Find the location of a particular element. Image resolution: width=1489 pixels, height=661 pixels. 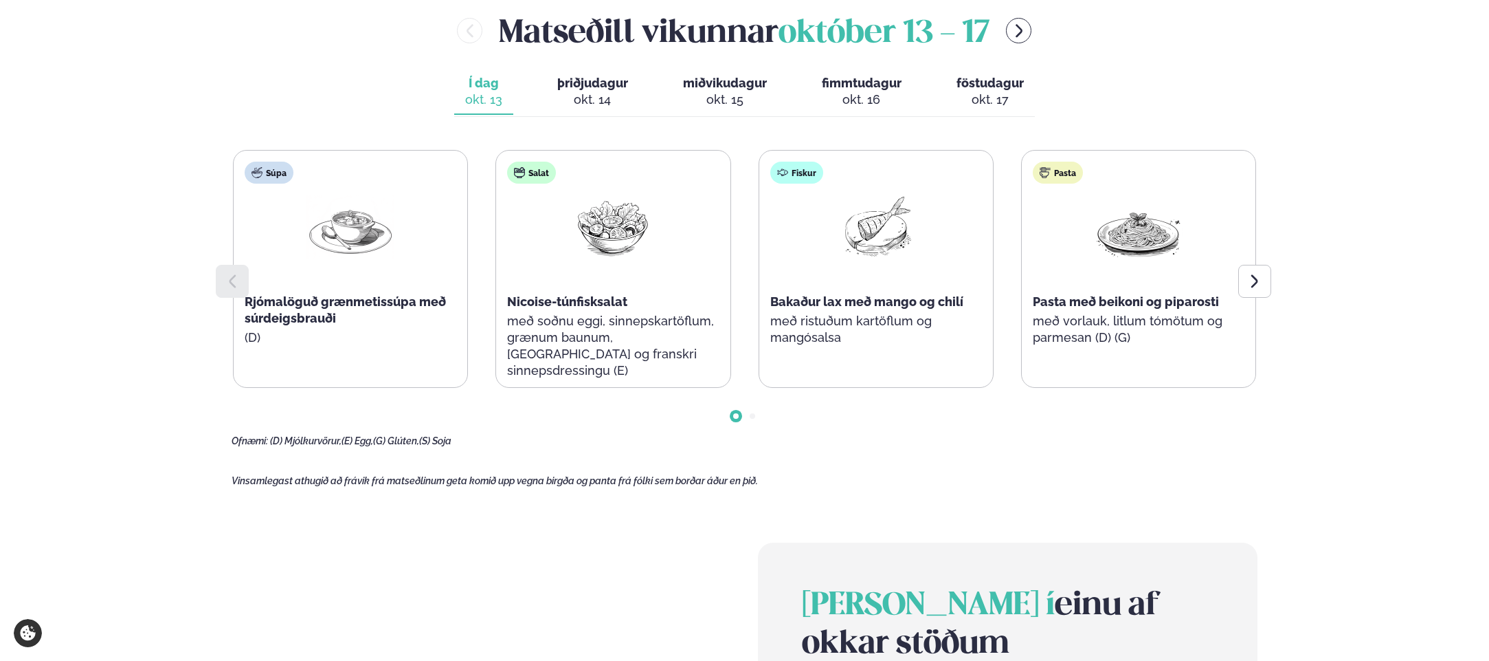

span: Bakaður lax með mango og chilí is located at coordinates (867, 301).